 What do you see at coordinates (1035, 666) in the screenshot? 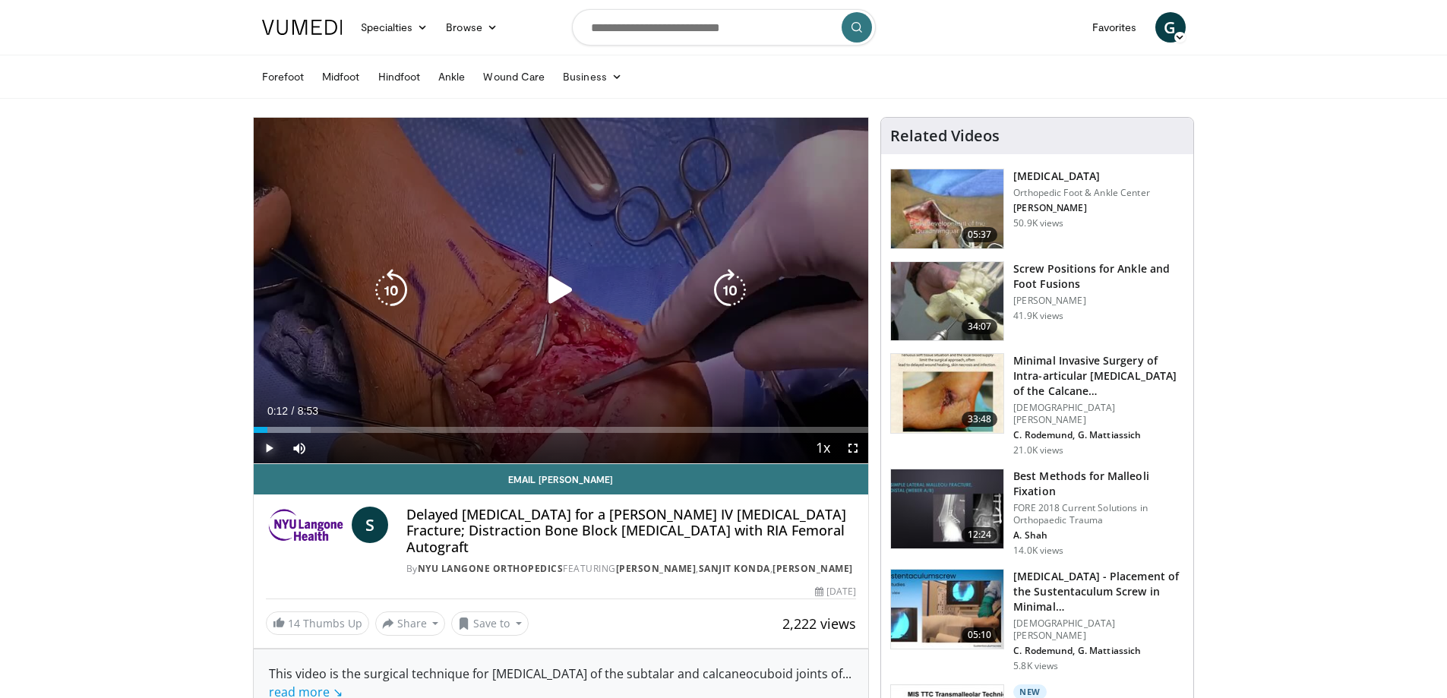
I see `p: 5.8K views` at bounding box center [1035, 666].